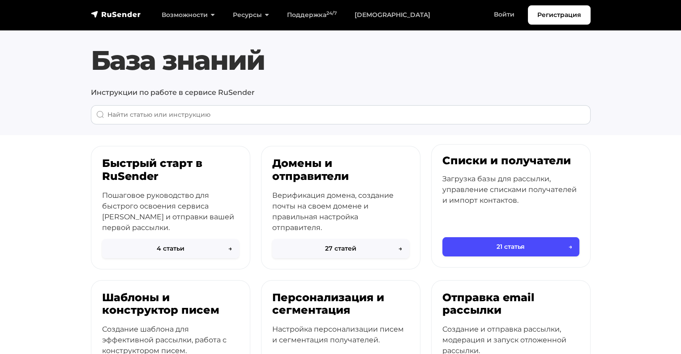  What do you see at coordinates (341, 170) in the screenshot?
I see `h3: Домены и отправители` at bounding box center [341, 170].